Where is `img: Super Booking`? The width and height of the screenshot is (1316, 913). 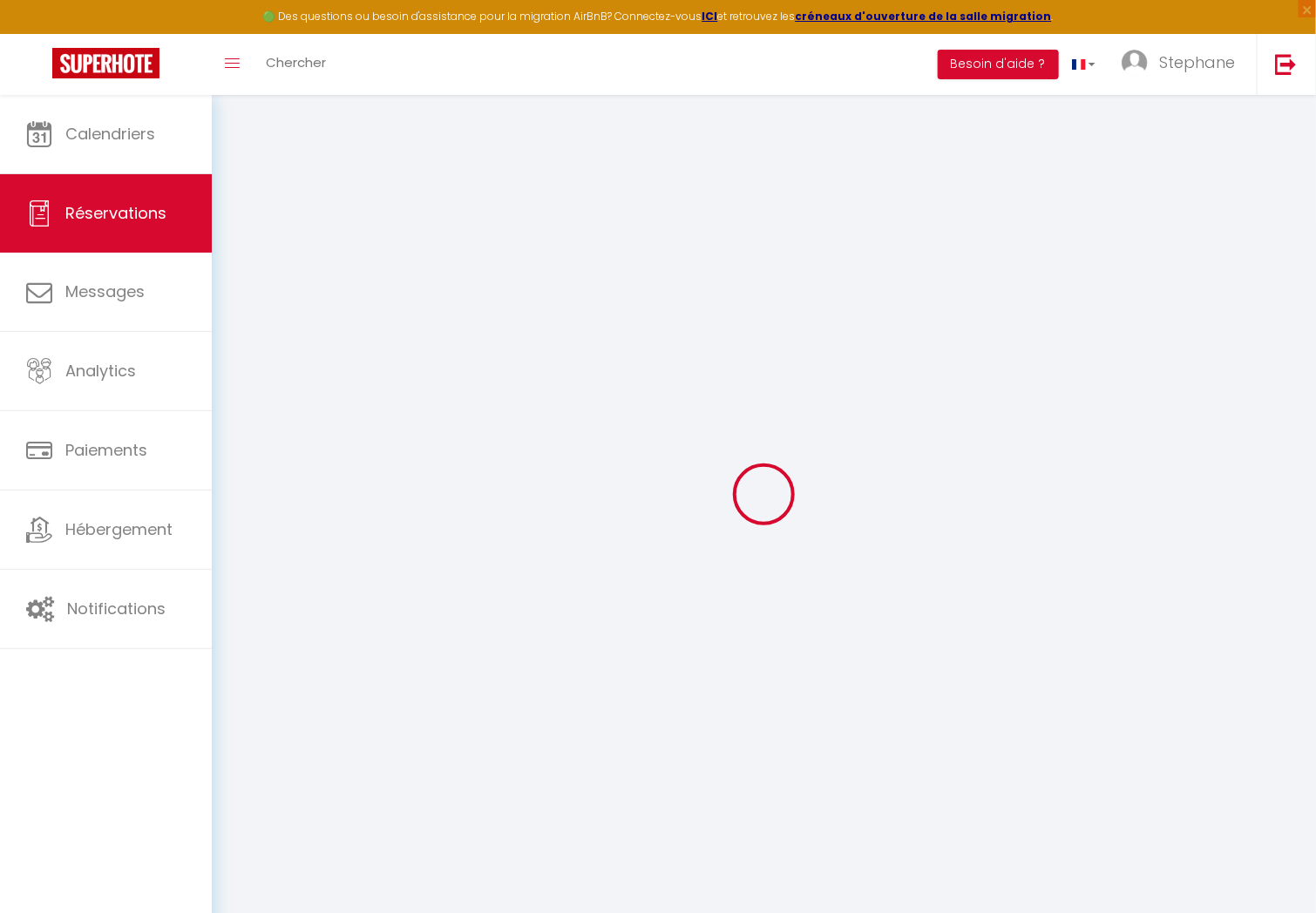
img: Super Booking is located at coordinates (105, 63).